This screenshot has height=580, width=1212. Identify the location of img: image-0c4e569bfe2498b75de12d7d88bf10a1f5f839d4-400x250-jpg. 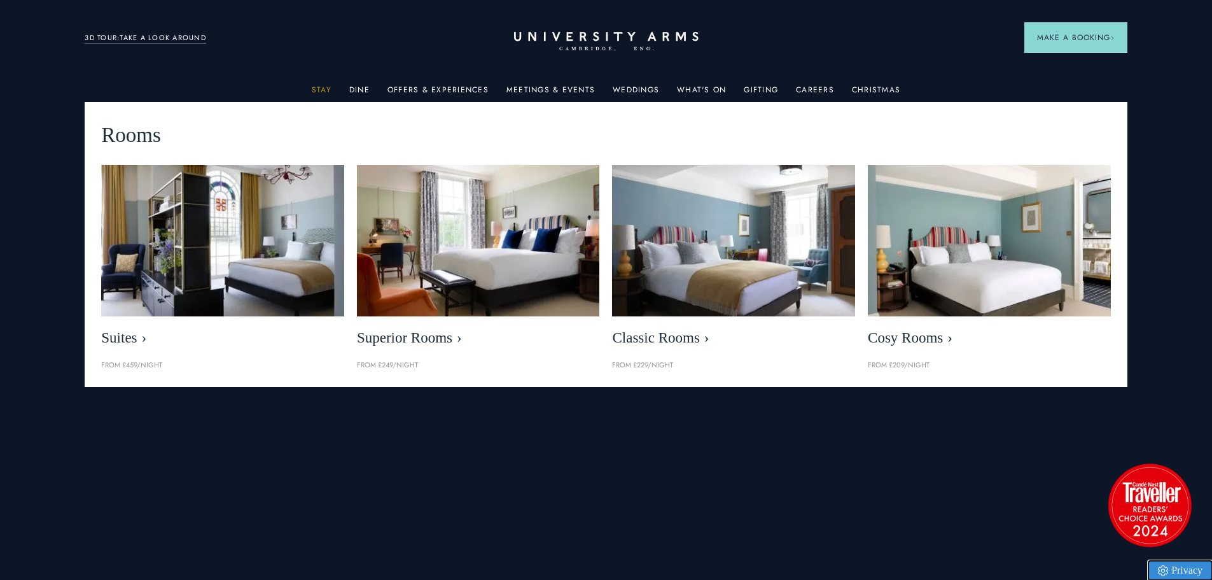
(989, 241).